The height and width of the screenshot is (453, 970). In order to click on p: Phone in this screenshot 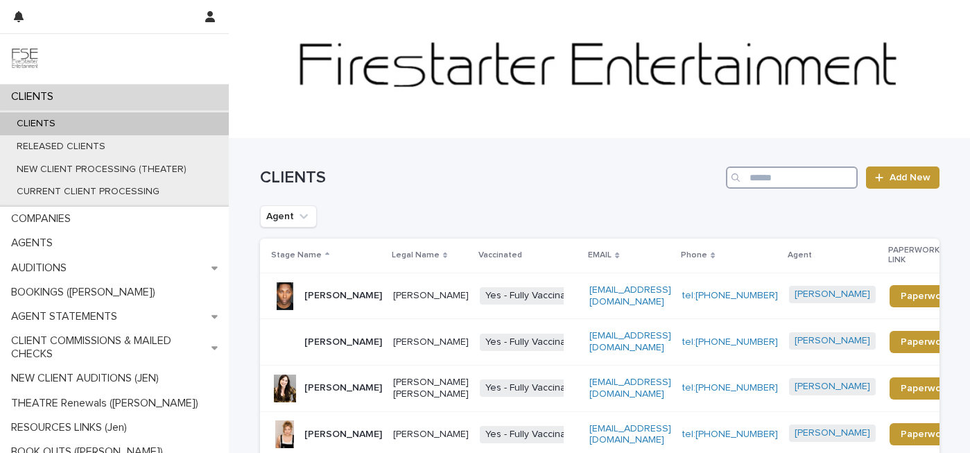, I will do `click(694, 255)`.